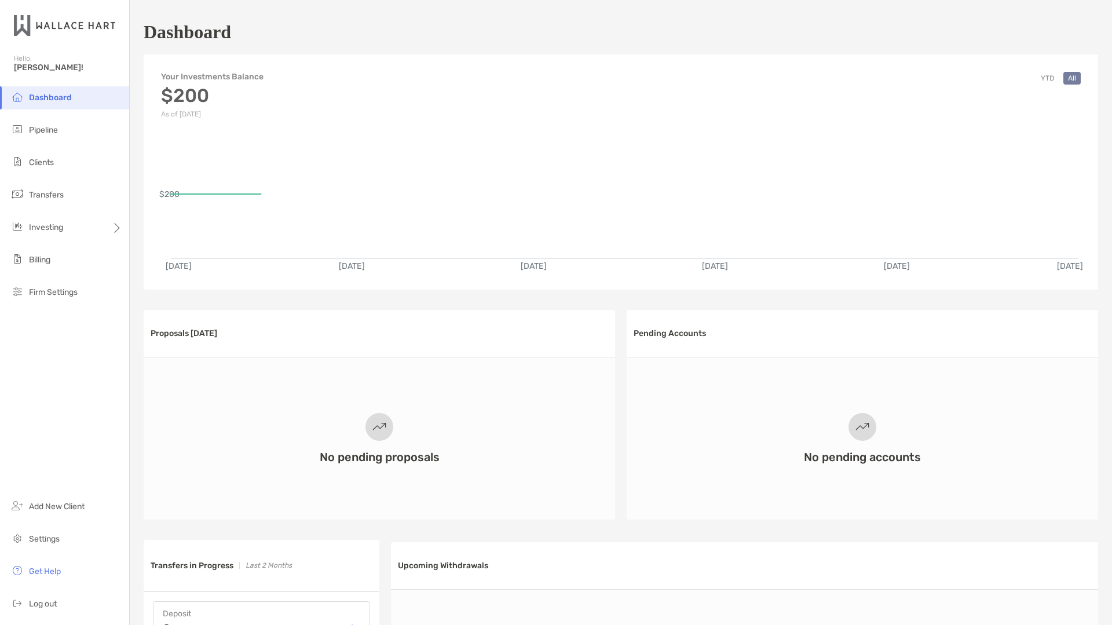  I want to click on span: Firm Settings, so click(53, 292).